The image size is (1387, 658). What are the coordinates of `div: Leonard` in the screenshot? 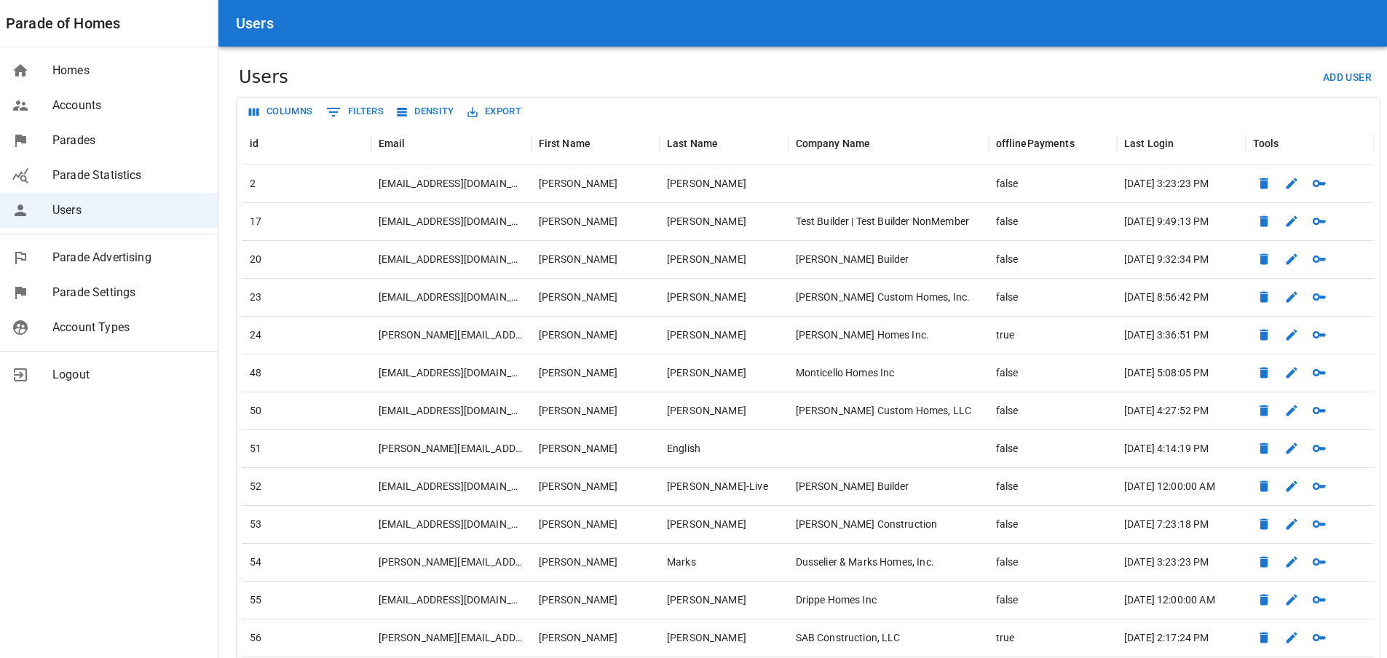 It's located at (595, 562).